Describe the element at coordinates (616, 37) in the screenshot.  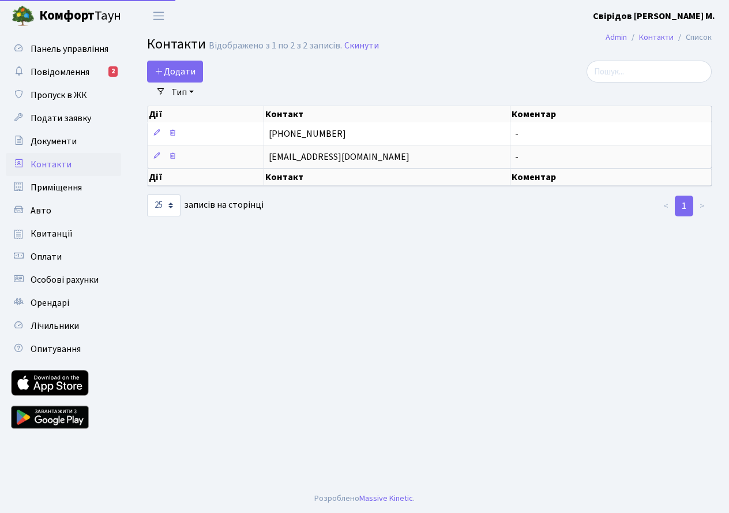
I see `a: Admin` at that location.